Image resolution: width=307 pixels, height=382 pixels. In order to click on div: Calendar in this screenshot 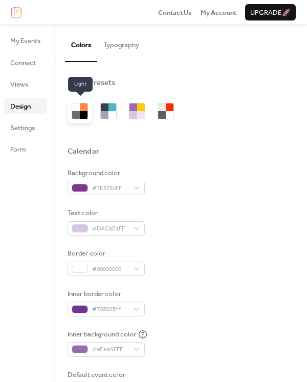, I will do `click(83, 151)`.